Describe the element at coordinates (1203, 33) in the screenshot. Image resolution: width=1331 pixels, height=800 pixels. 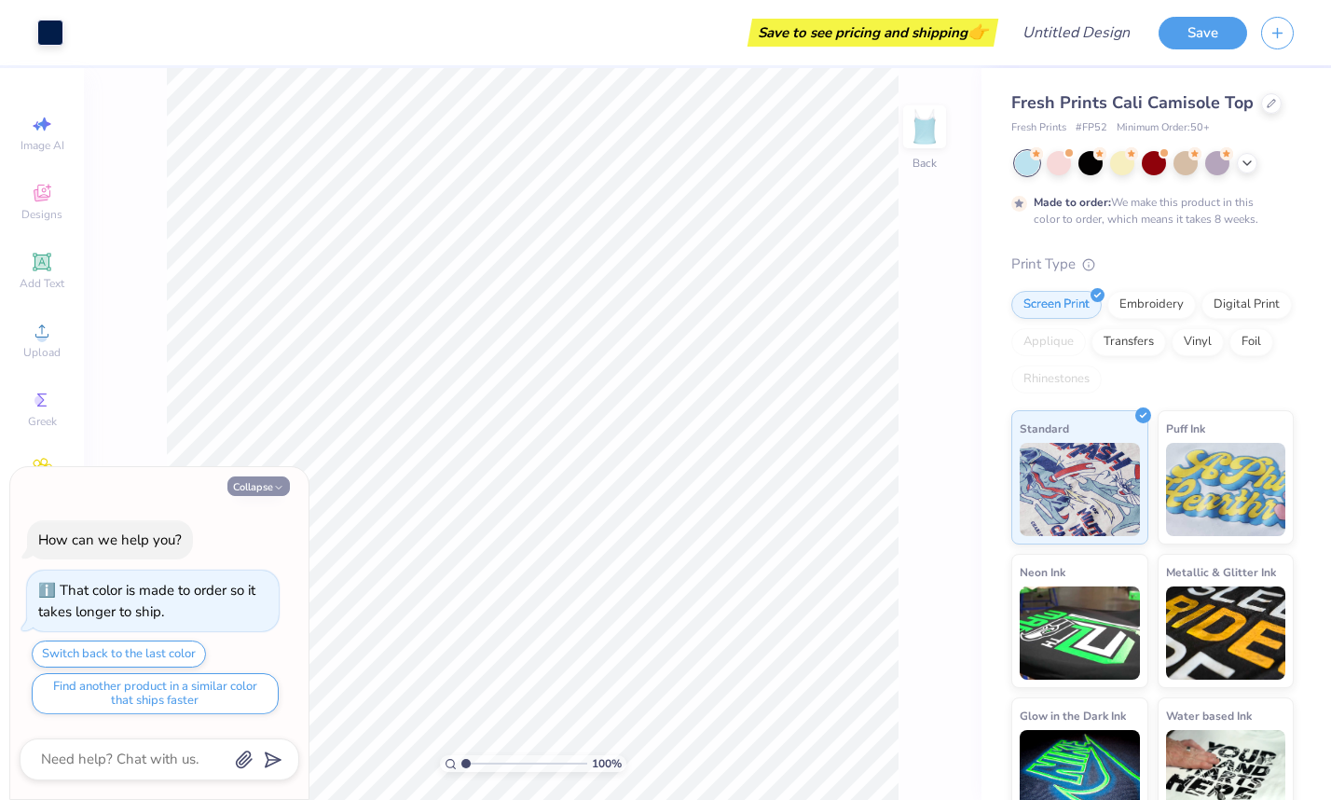
I see `button: Save` at that location.